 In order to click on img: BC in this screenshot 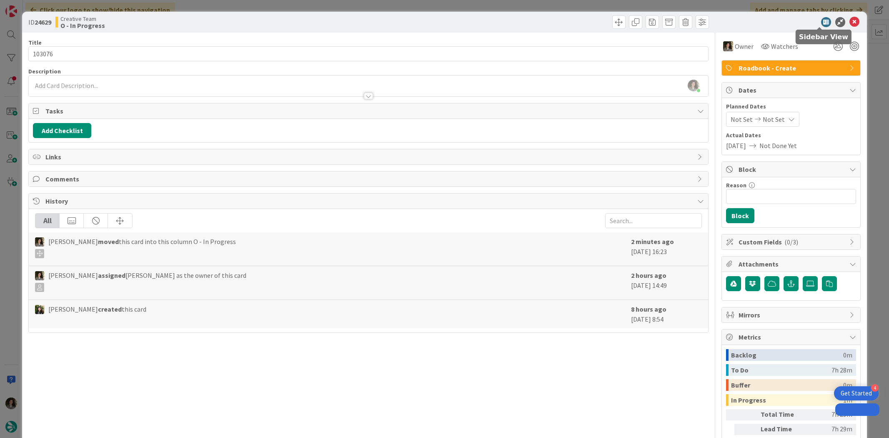, I will do `click(40, 309)`.